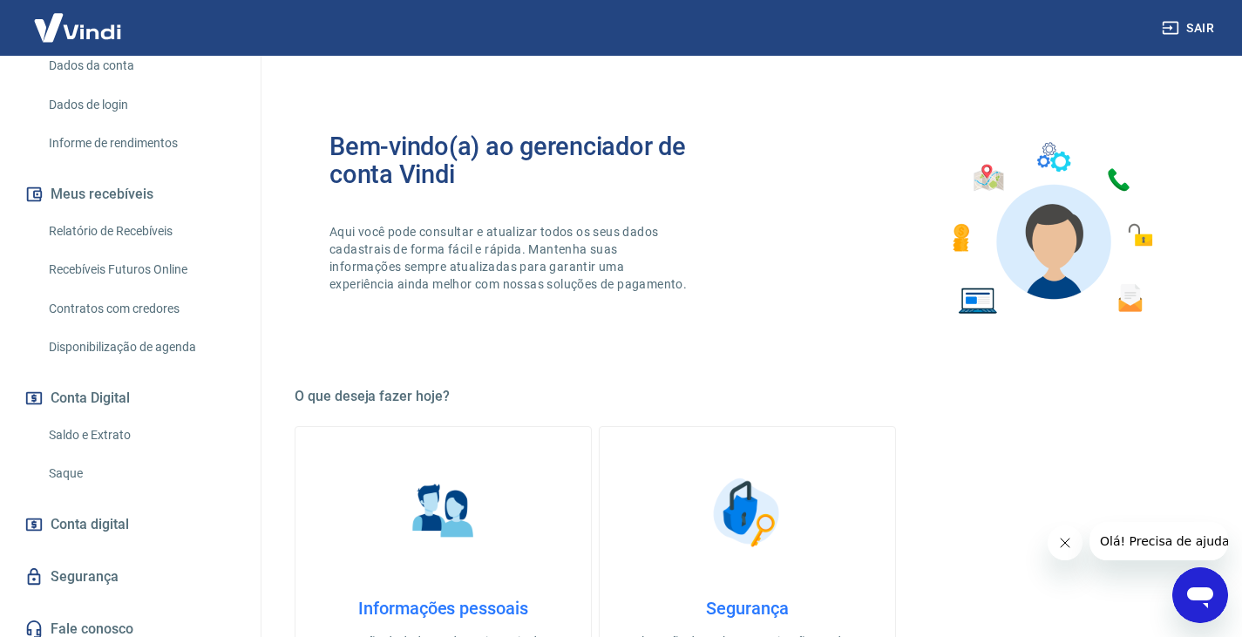 This screenshot has height=637, width=1242. What do you see at coordinates (539, 160) in the screenshot?
I see `h2: Bem-vindo(a) ao gerenciador de conta Vindi` at bounding box center [539, 160].